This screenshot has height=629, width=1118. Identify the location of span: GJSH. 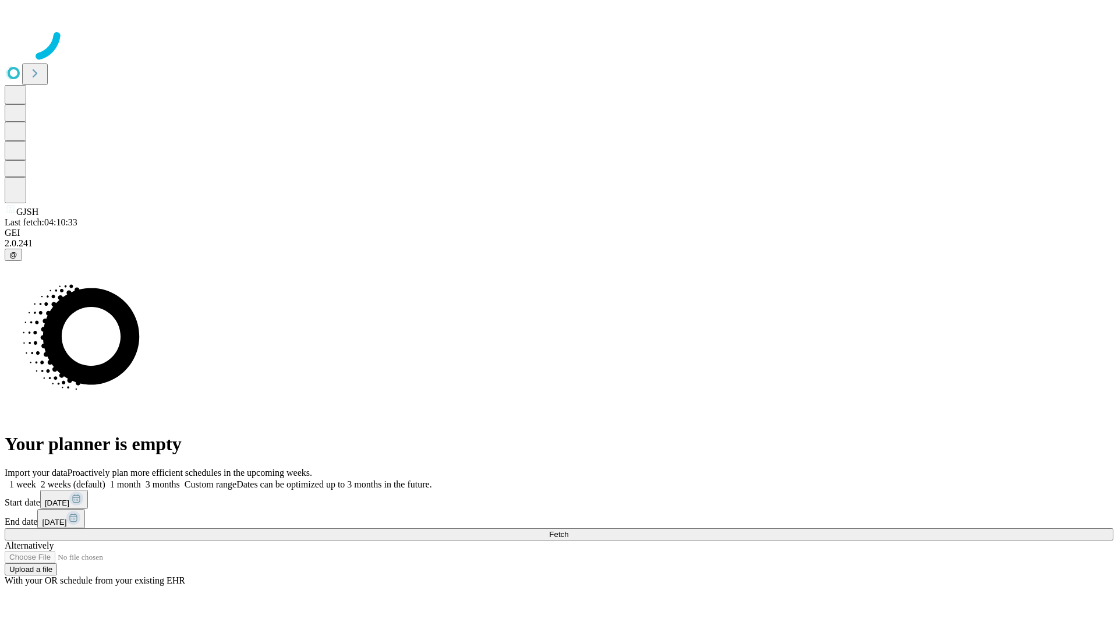
(27, 211).